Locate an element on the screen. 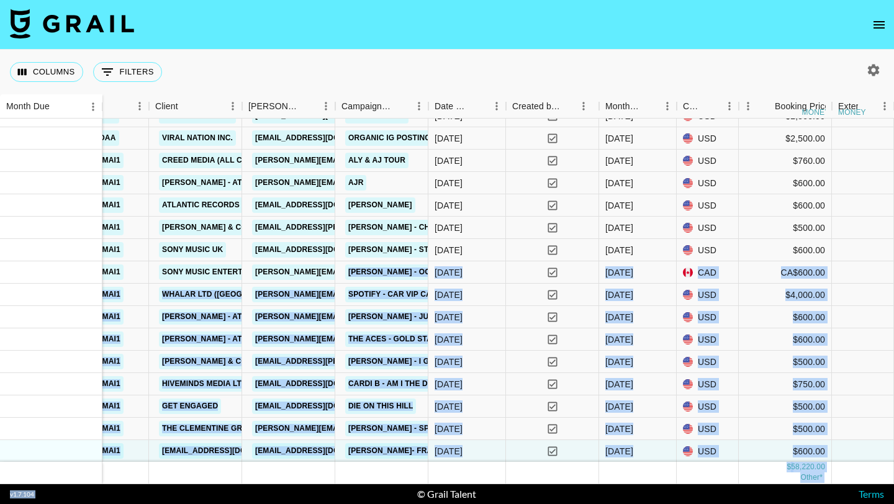 The image size is (894, 504). button: open drawer is located at coordinates (879, 25).